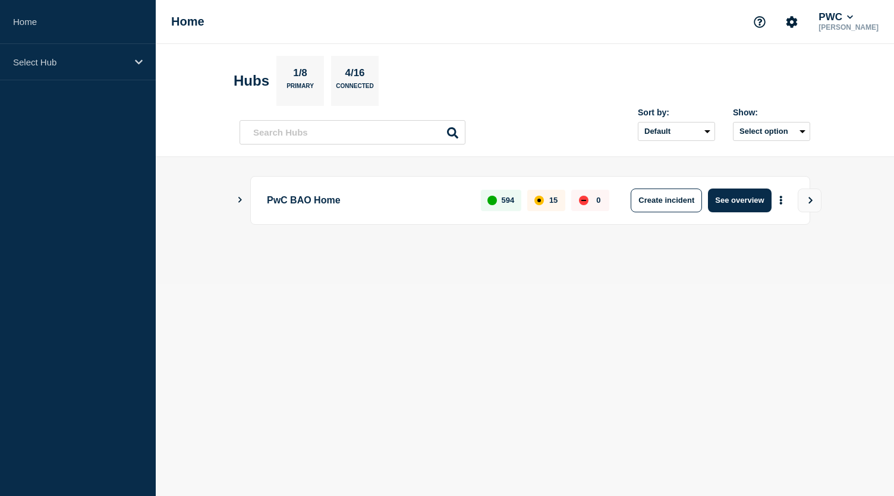 Image resolution: width=894 pixels, height=496 pixels. Describe the element at coordinates (598, 200) in the screenshot. I see `p: 0` at that location.